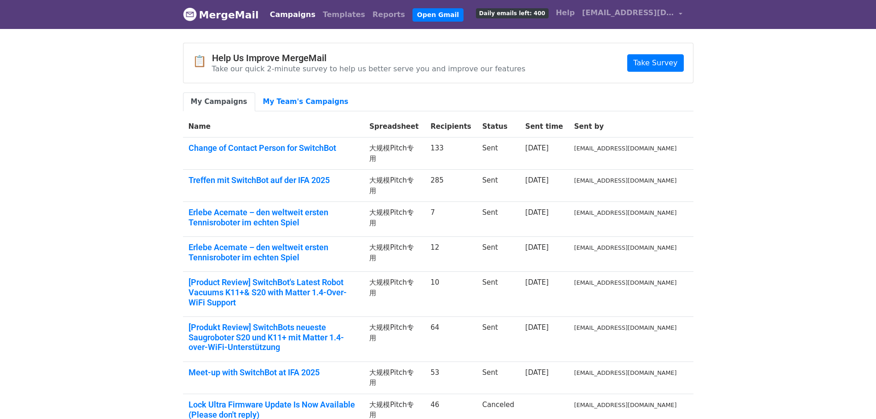 This screenshot has width=876, height=419. What do you see at coordinates (451, 378) in the screenshot?
I see `td: 53` at bounding box center [451, 378].